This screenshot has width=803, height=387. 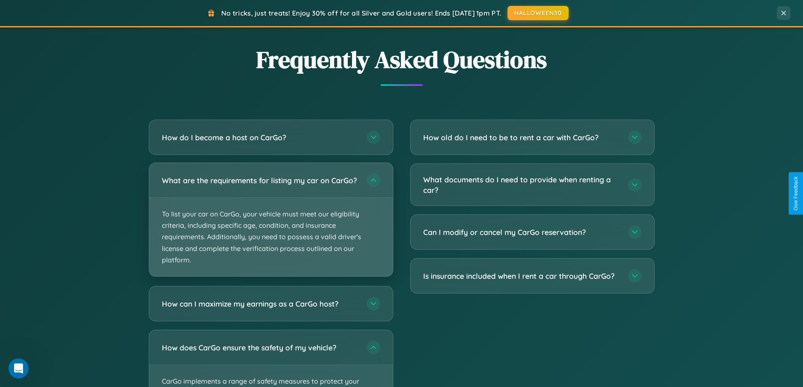 I want to click on h3: How do I become a host on CarGo?, so click(x=260, y=137).